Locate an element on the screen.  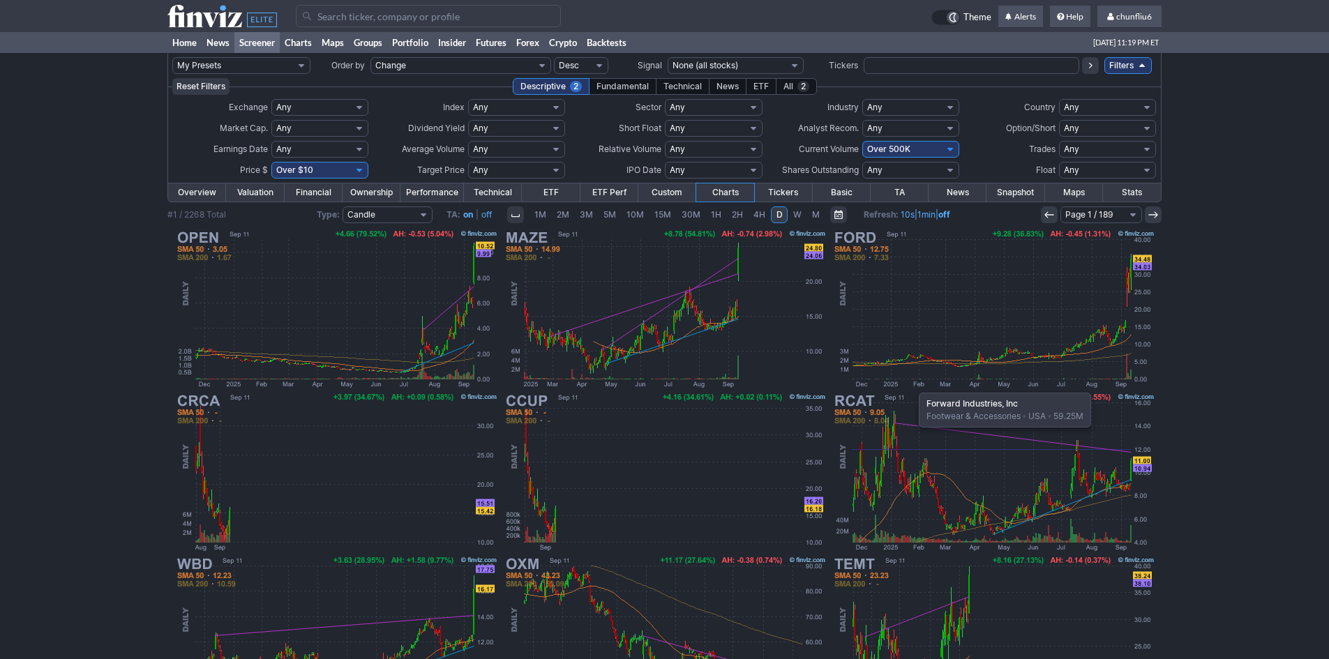
div: Descriptive is located at coordinates (551, 86).